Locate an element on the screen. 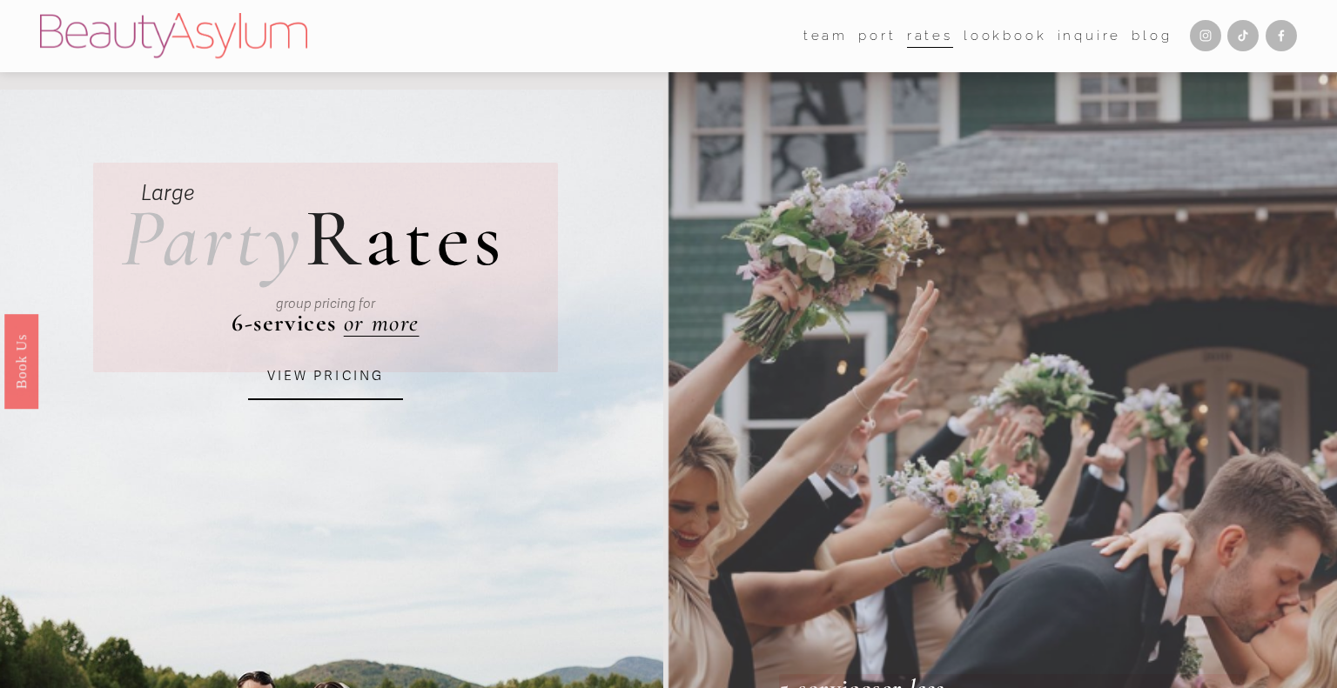  em: group pricing for is located at coordinates (325, 304).